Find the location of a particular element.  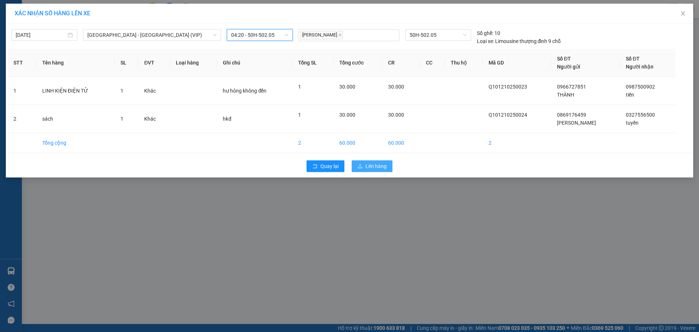

button: Close is located at coordinates (683, 14).